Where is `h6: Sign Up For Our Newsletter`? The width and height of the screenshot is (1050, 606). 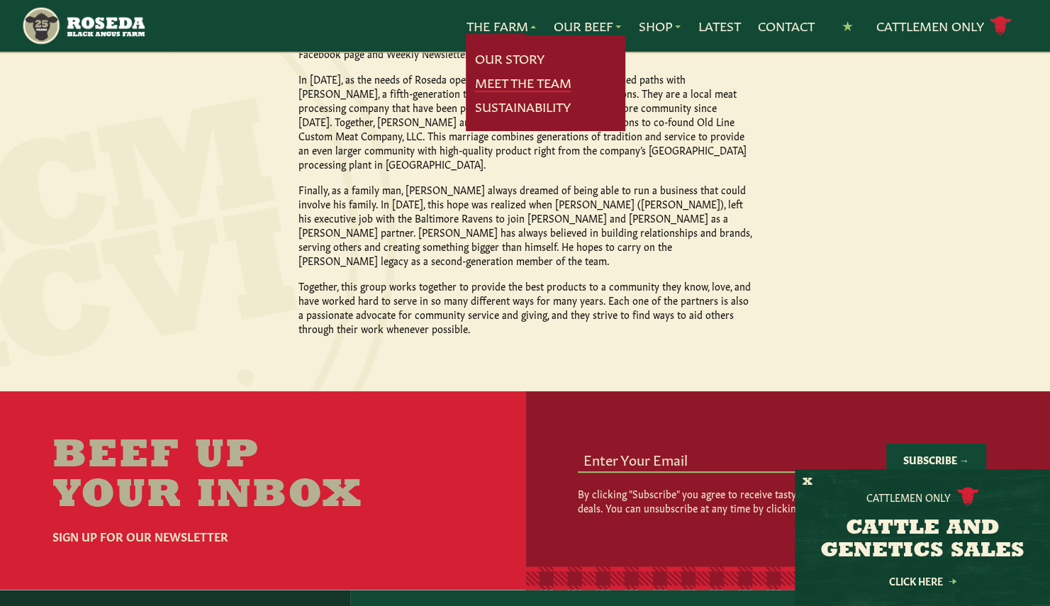
h6: Sign Up For Our Newsletter is located at coordinates (234, 536).